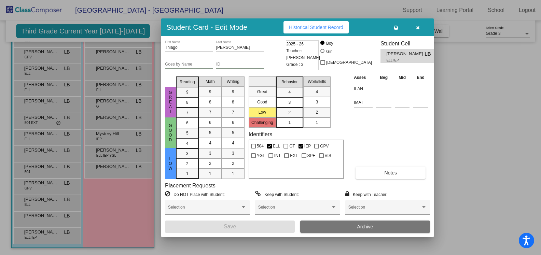  I want to click on span: Grade : 3, so click(295, 65).